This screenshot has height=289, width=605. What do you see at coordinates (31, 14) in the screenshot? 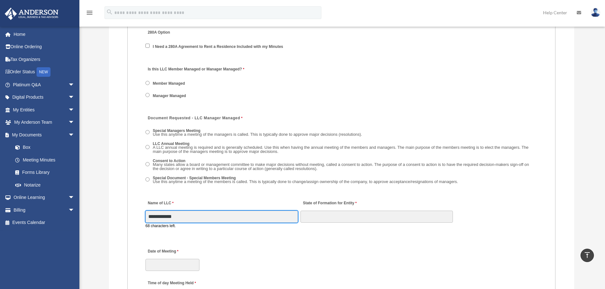
I see `img: Anderson Advisors Platinum Portal` at bounding box center [31, 14].